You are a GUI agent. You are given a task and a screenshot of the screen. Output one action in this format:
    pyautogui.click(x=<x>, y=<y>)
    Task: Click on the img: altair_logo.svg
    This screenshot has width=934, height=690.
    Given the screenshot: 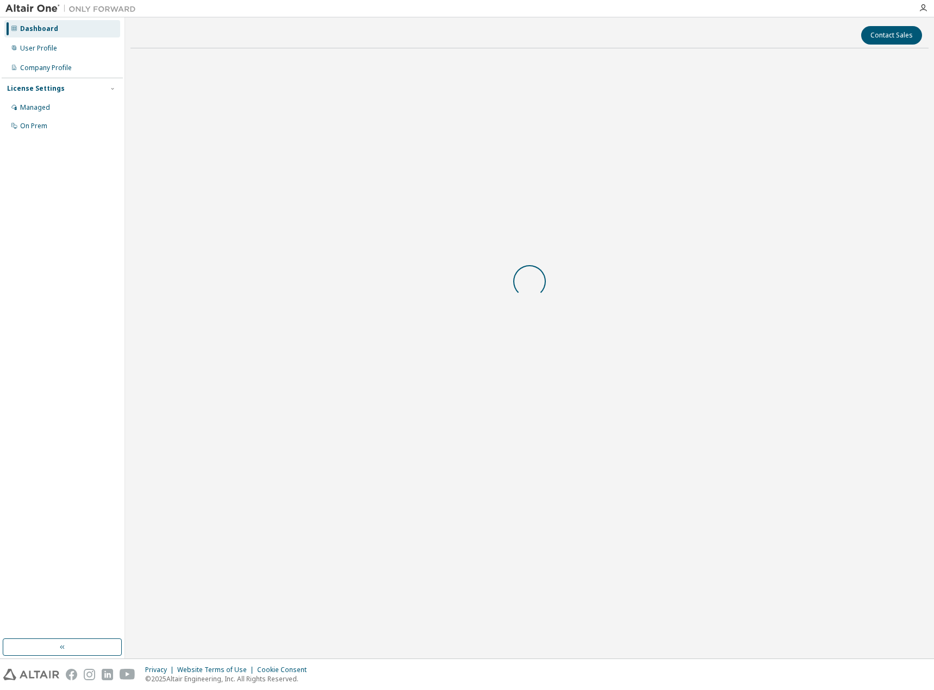 What is the action you would take?
    pyautogui.click(x=31, y=674)
    